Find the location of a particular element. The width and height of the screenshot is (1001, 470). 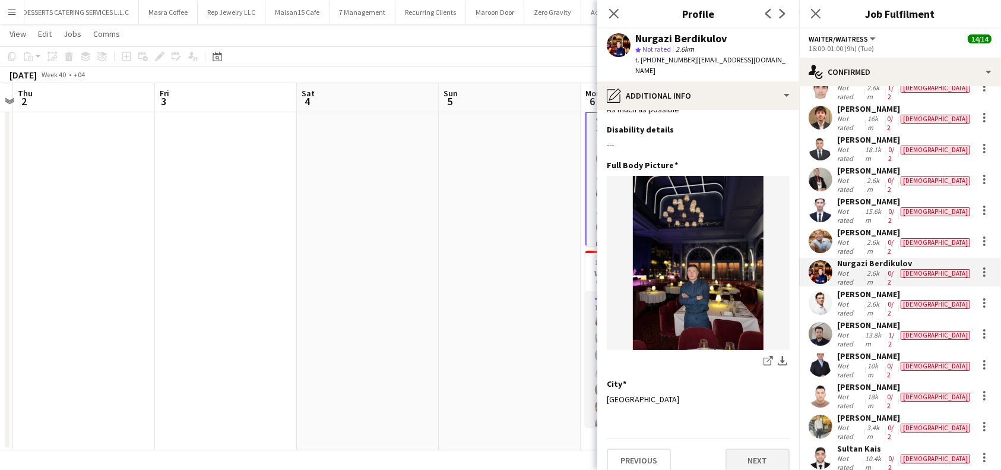

span: 2.6km is located at coordinates (684, 49).